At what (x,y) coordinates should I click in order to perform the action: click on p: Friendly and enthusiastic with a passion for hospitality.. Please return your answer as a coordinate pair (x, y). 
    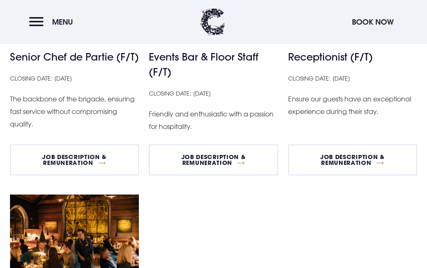
    Looking at the image, I should click on (213, 120).